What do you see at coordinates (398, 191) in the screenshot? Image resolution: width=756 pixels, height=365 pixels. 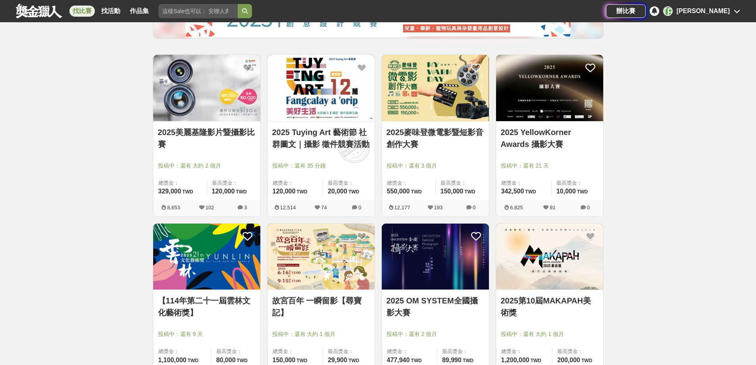 I see `span: 550,000` at bounding box center [398, 191].